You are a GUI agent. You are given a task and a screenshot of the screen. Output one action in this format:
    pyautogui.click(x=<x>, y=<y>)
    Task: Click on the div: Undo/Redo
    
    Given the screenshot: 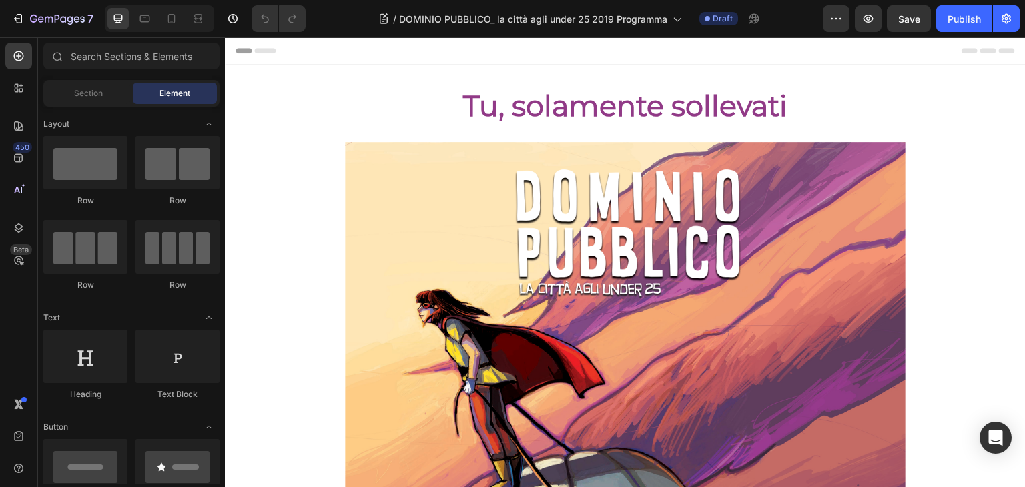 What is the action you would take?
    pyautogui.click(x=278, y=19)
    